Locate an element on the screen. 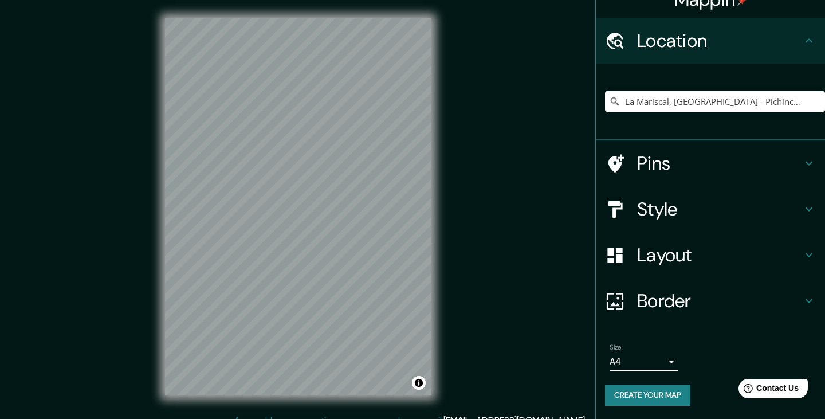 The width and height of the screenshot is (825, 419). button: Create your map is located at coordinates (647, 395).